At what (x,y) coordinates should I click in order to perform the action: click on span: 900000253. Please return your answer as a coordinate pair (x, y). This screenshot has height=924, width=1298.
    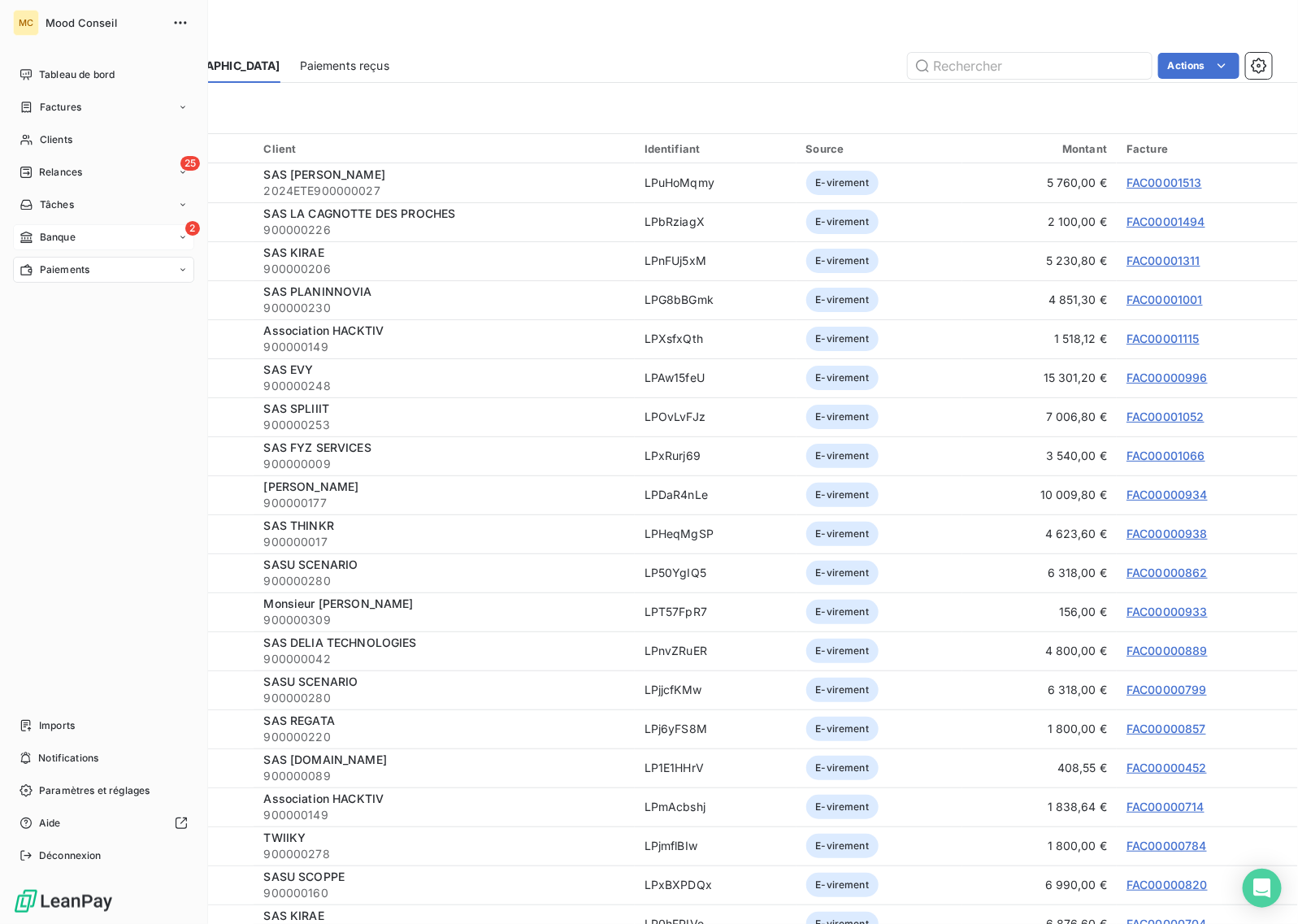
    Looking at the image, I should click on (444, 425).